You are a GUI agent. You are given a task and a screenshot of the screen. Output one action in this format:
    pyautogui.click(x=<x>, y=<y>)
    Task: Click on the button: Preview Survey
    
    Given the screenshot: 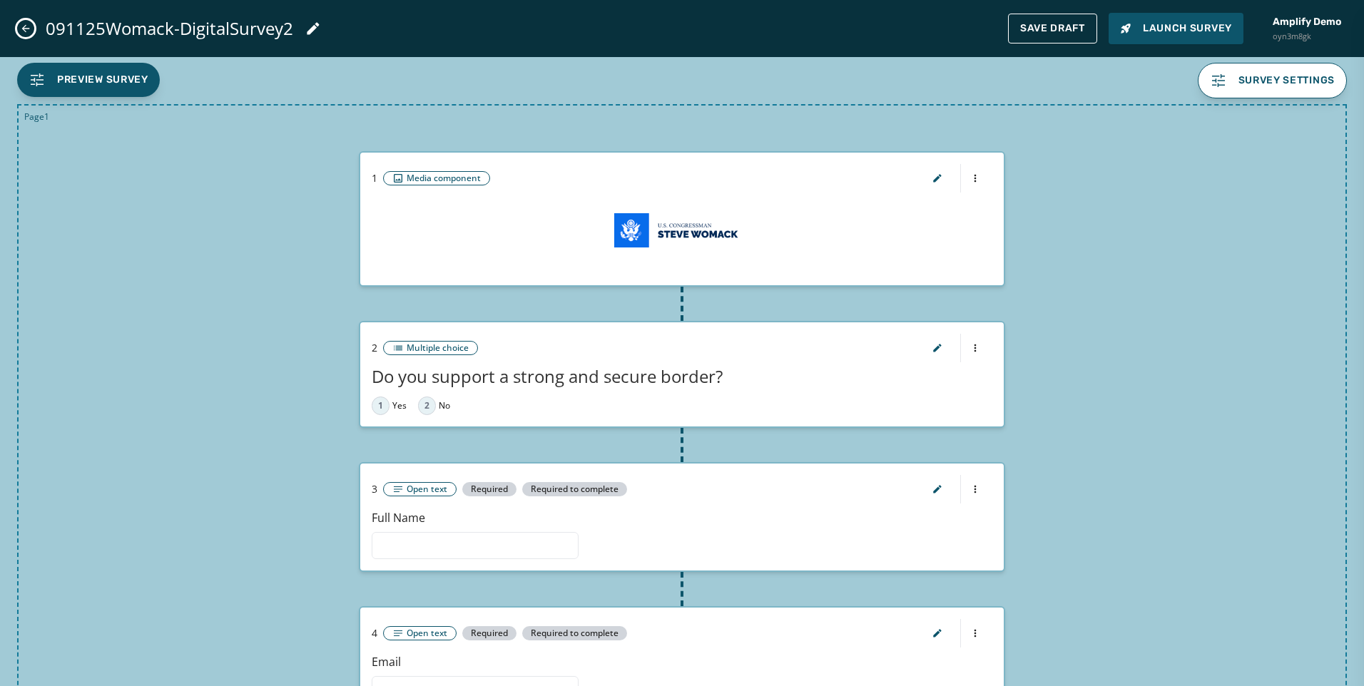 What is the action you would take?
    pyautogui.click(x=88, y=80)
    